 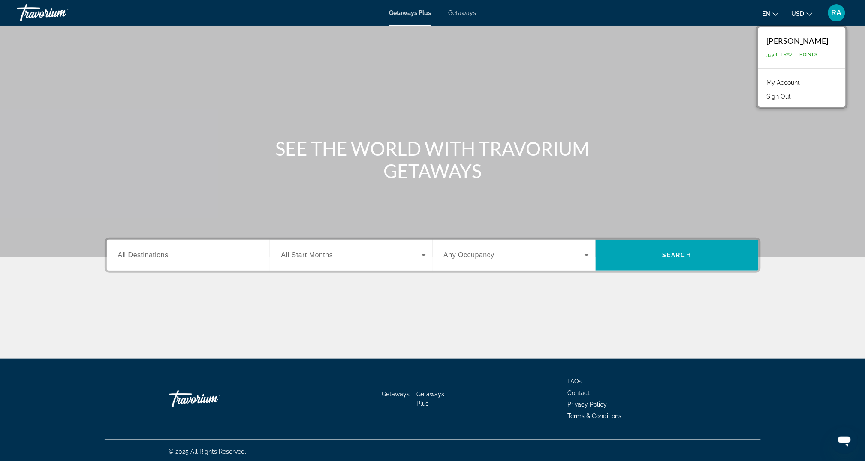 What do you see at coordinates (802, 13) in the screenshot?
I see `button: Change currency` at bounding box center [802, 13].